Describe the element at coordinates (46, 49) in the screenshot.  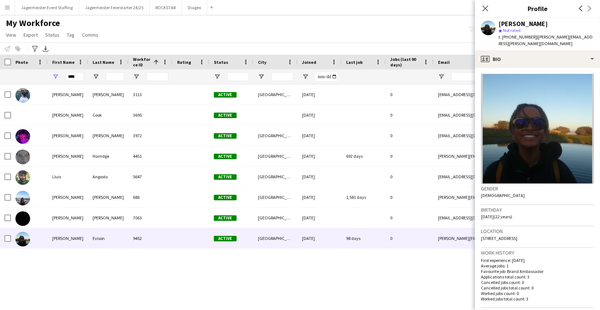
I see `app-action-btn: Export XLSX` at that location.